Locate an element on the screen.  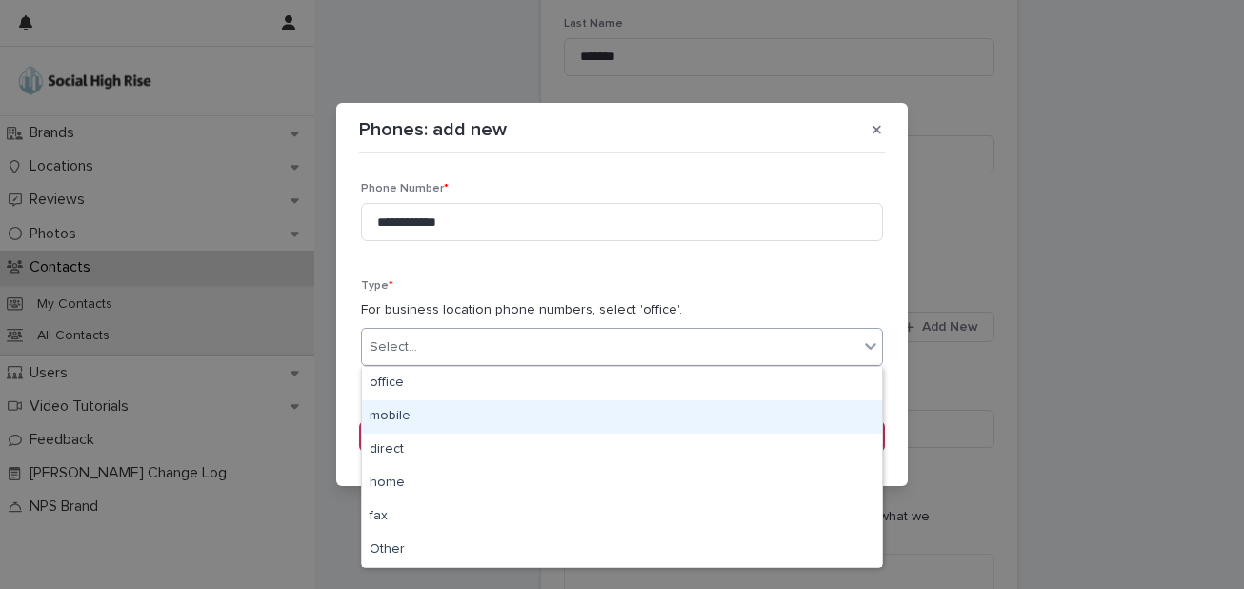
span: Phone Number is located at coordinates (405, 189).